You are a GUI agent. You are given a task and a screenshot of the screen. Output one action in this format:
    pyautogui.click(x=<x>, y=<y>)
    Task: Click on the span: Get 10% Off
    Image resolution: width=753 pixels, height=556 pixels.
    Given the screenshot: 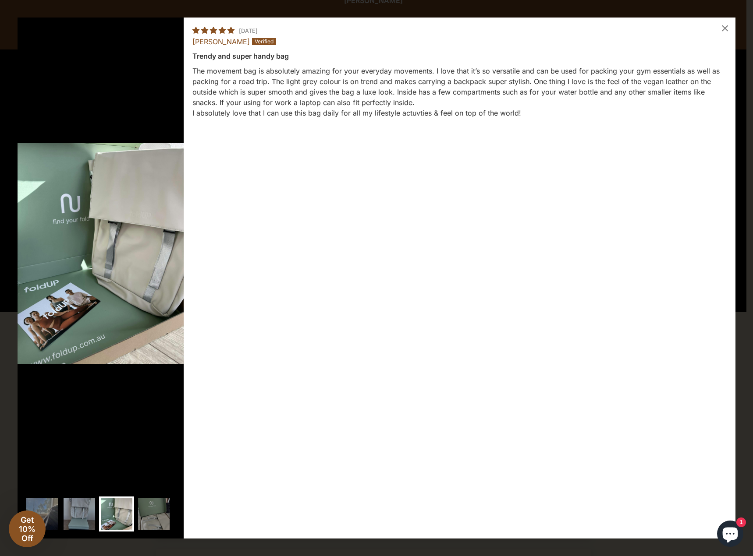 What is the action you would take?
    pyautogui.click(x=27, y=529)
    